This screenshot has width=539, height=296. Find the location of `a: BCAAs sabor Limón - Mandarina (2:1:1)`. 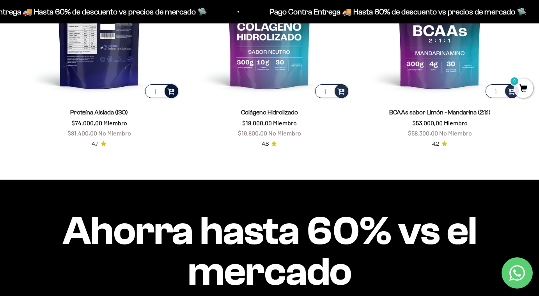

a: BCAAs sabor Limón - Mandarina (2:1:1) is located at coordinates (440, 112).